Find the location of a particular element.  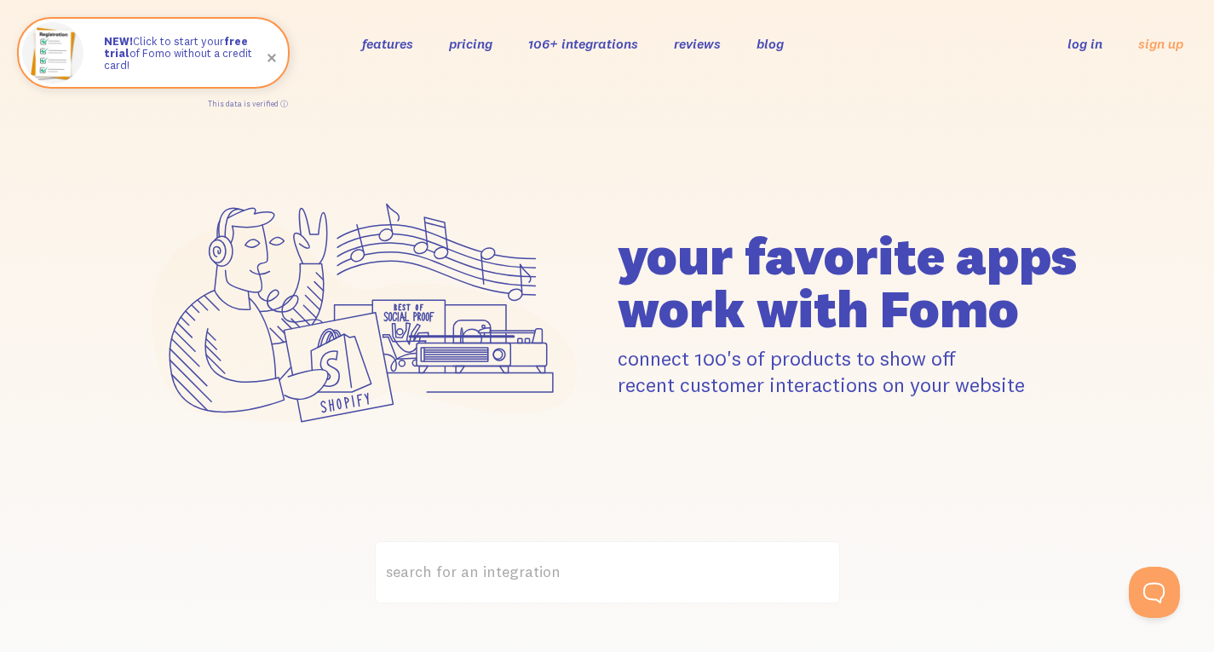

a: This data is verified ⓘ is located at coordinates (248, 103).